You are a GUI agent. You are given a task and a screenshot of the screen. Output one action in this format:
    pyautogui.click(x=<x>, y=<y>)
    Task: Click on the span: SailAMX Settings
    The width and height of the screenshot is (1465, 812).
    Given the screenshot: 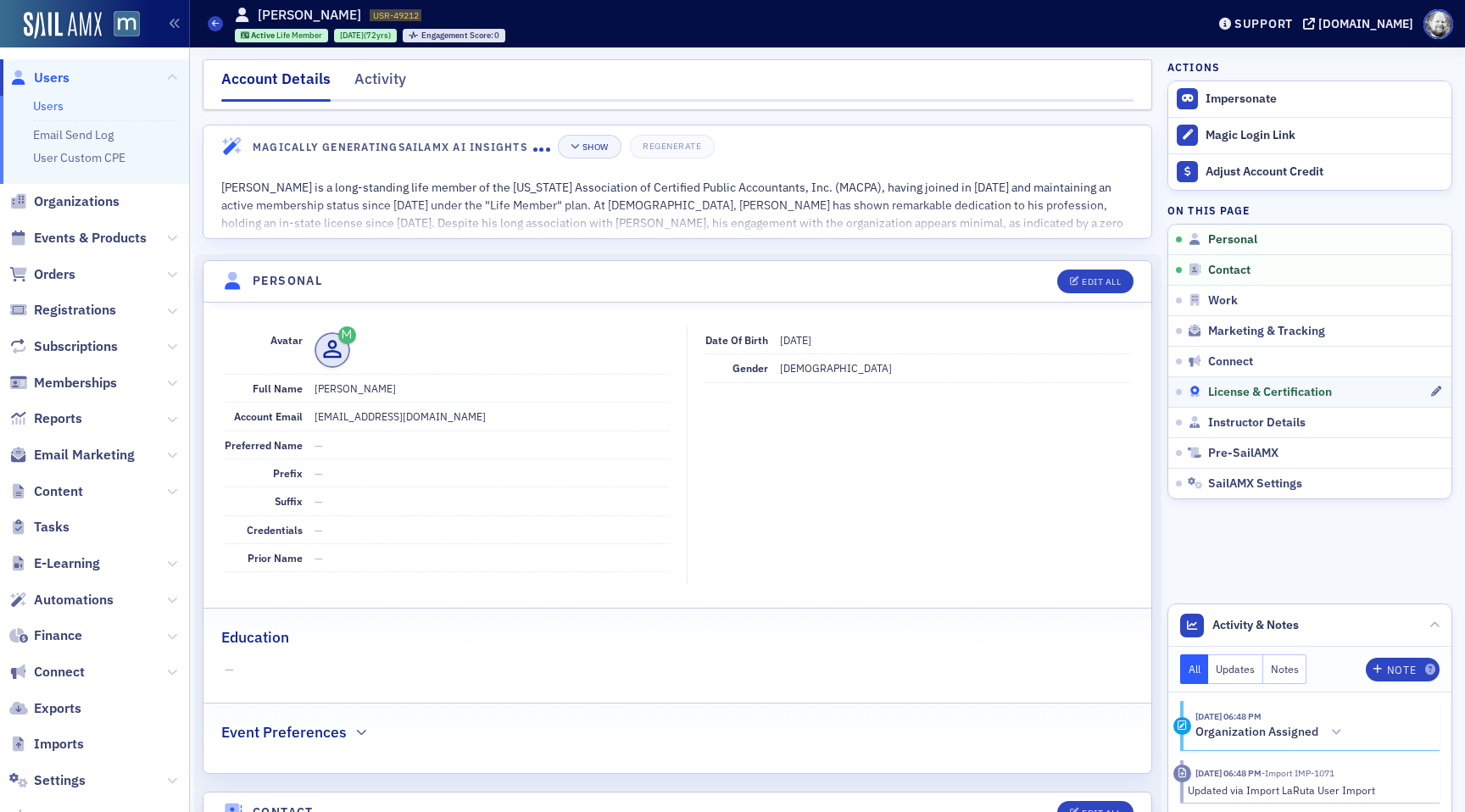 What is the action you would take?
    pyautogui.click(x=1254, y=484)
    